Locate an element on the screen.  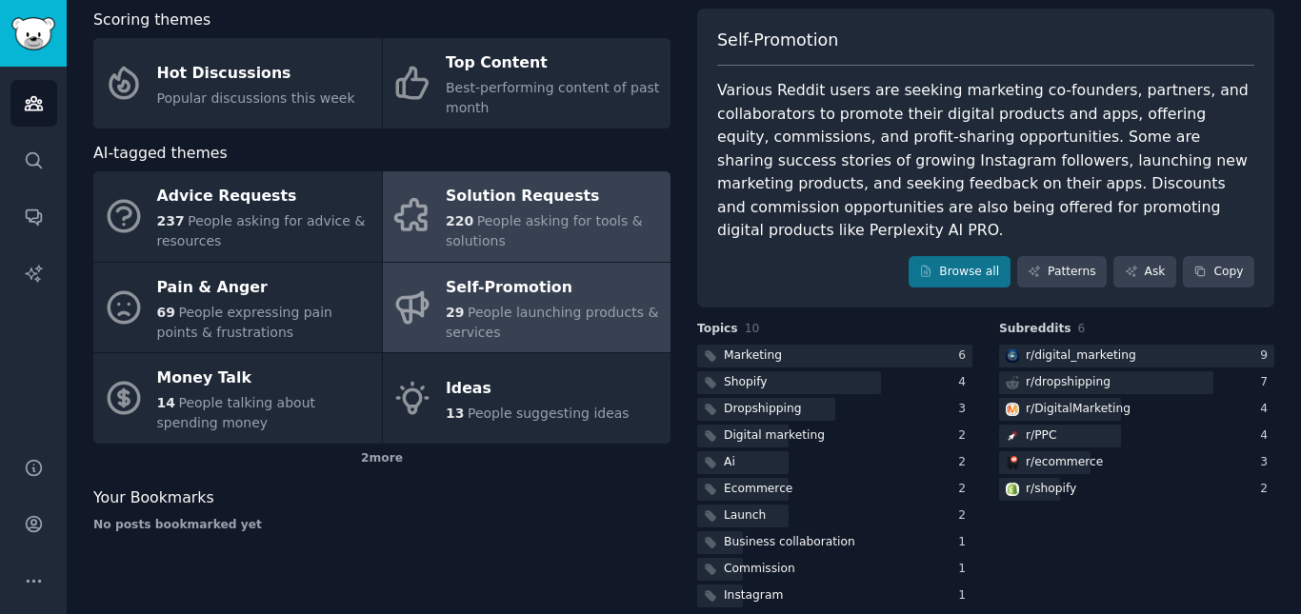
span: Your Bookmarks is located at coordinates (153, 498).